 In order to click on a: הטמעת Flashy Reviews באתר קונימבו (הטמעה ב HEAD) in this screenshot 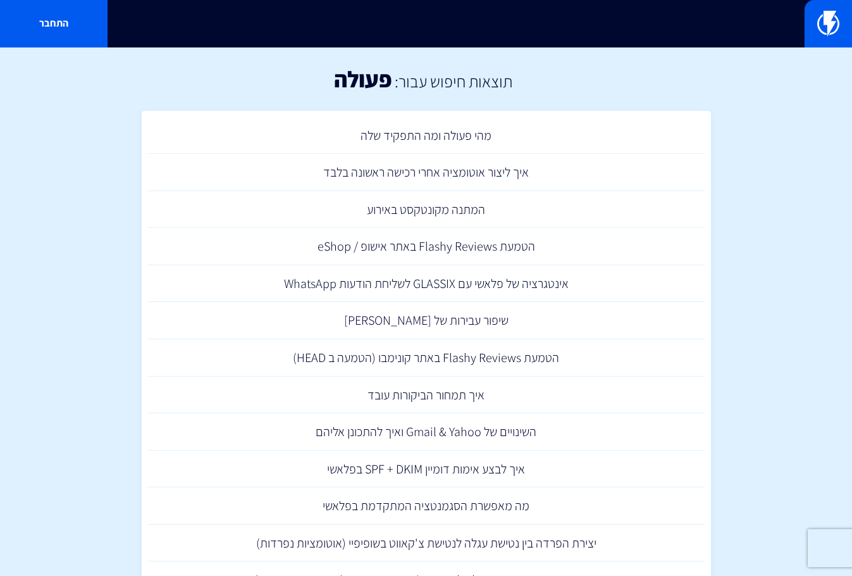, I will do `click(426, 357)`.